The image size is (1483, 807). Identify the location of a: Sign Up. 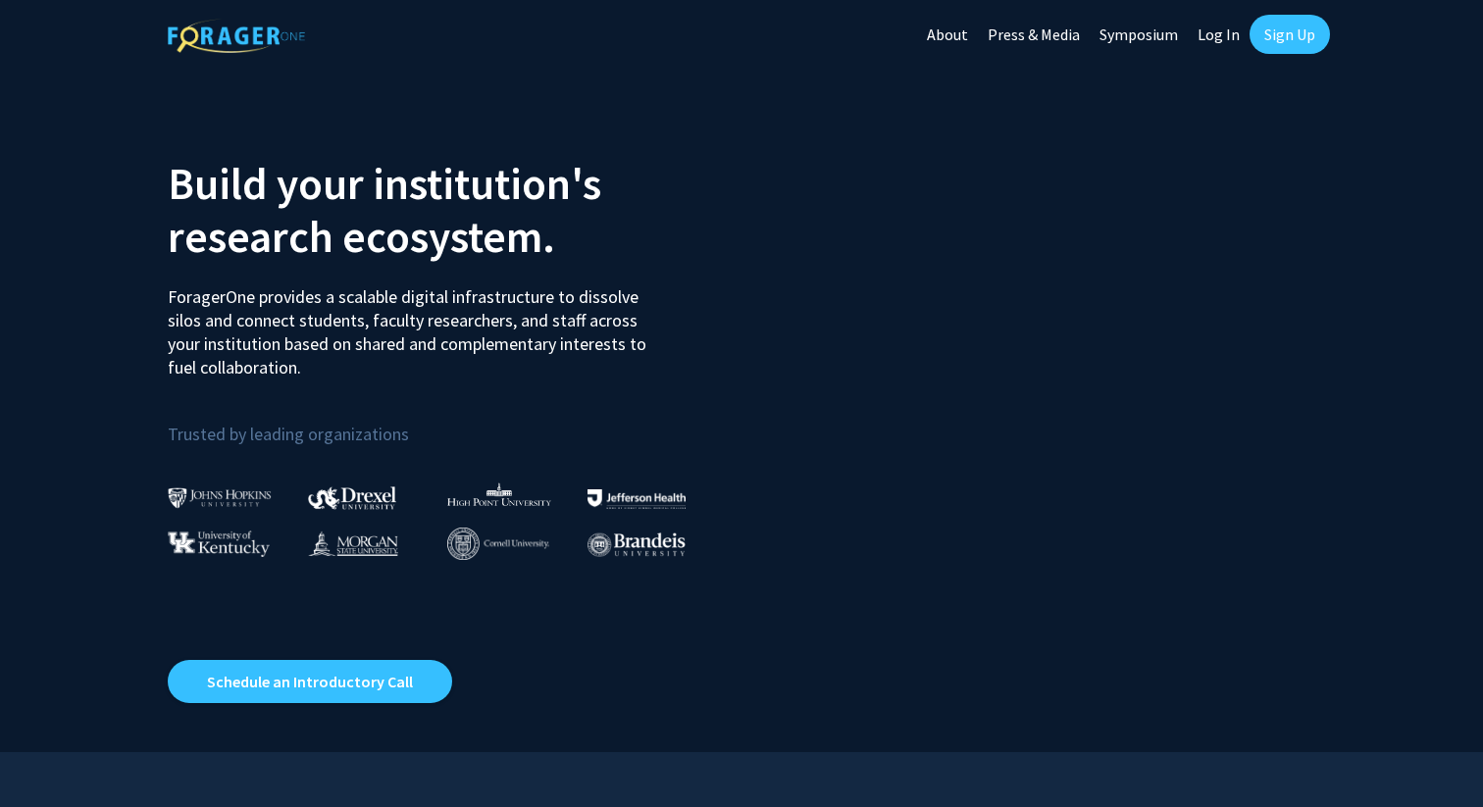
(1290, 34).